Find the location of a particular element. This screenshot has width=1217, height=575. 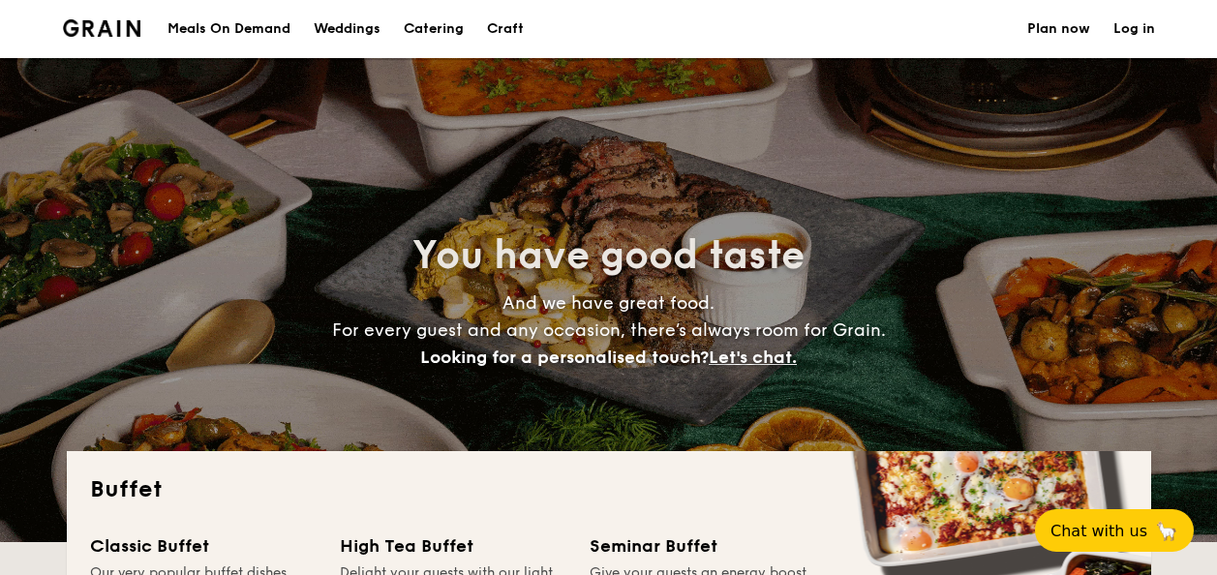

img: Grain is located at coordinates (102, 28).